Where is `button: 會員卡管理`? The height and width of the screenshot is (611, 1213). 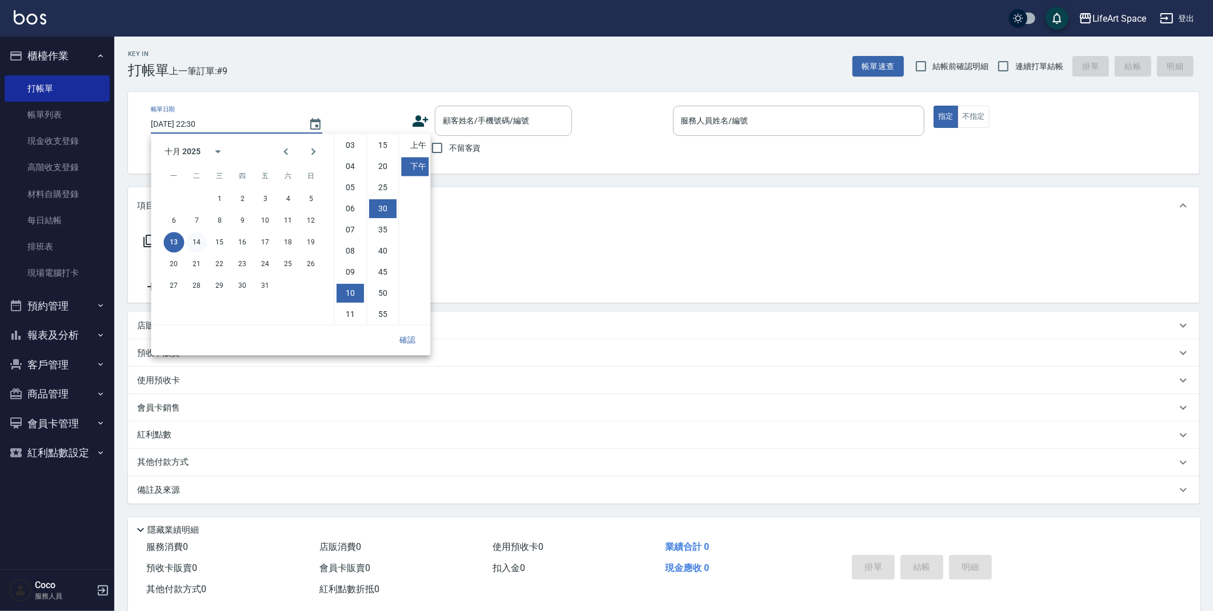
button: 會員卡管理 is located at coordinates (57, 424).